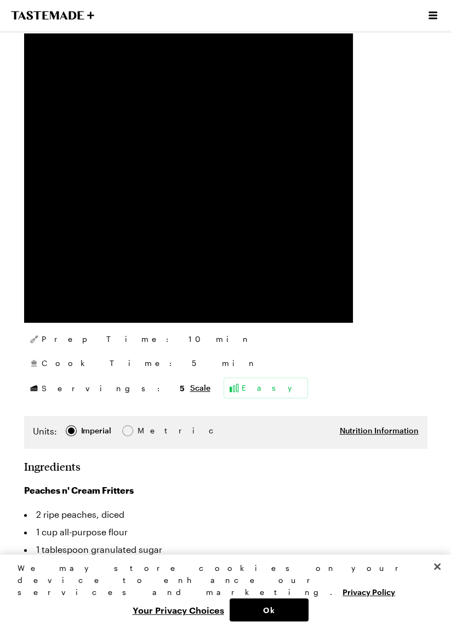  Describe the element at coordinates (438, 567) in the screenshot. I see `button: Close` at that location.